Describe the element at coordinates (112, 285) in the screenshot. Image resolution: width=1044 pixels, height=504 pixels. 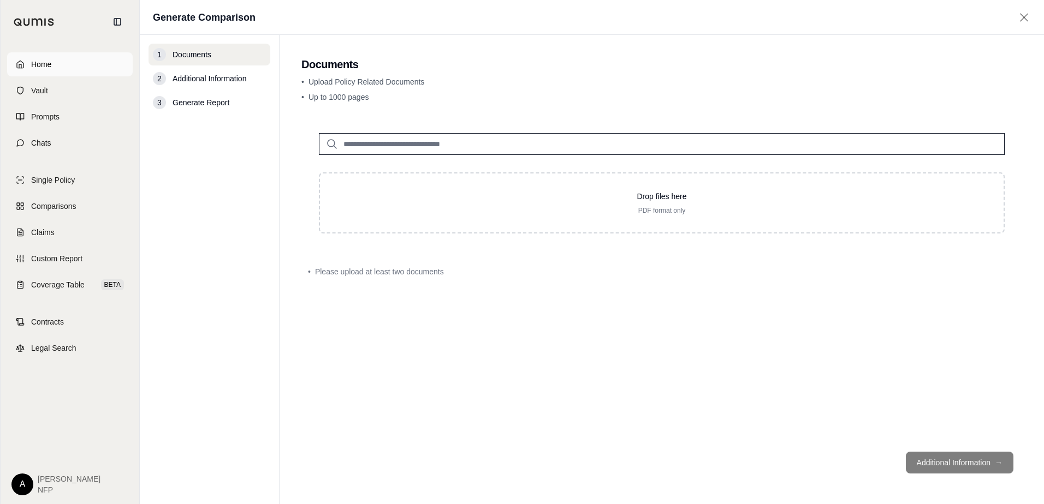
I see `span: BETA` at that location.